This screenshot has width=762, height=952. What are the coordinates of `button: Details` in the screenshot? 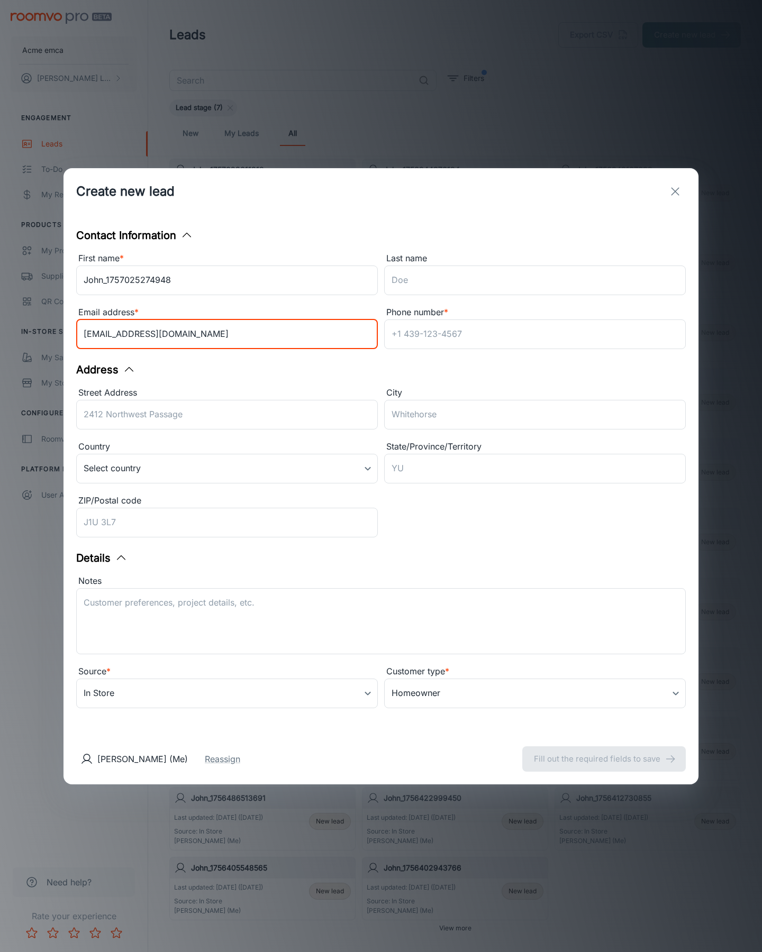 It's located at (102, 558).